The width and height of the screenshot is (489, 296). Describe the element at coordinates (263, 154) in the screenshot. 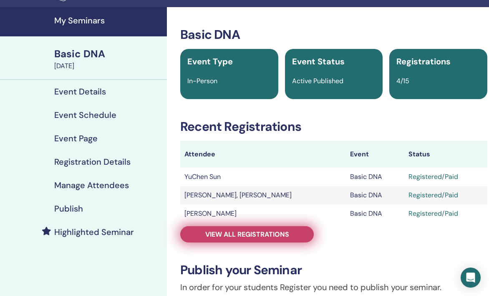

I see `th: Attendee` at that location.